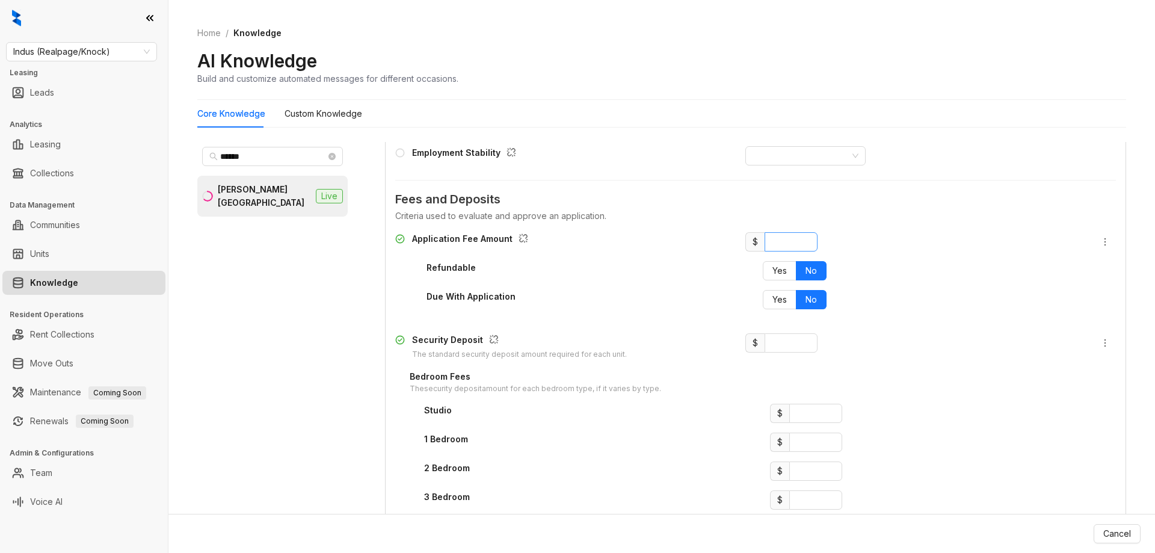  Describe the element at coordinates (88, 124) in the screenshot. I see `h3: Analytics` at that location.